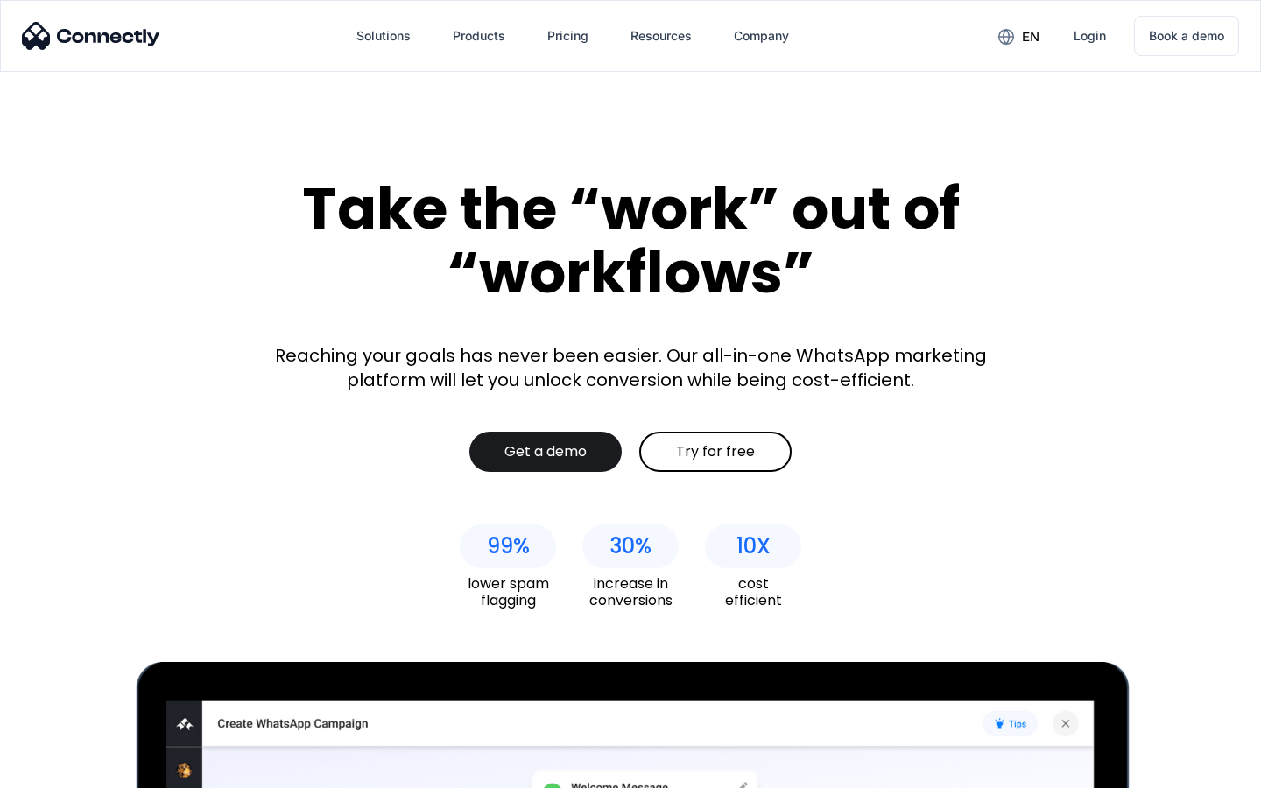  I want to click on div: increase in conversions, so click(631, 592).